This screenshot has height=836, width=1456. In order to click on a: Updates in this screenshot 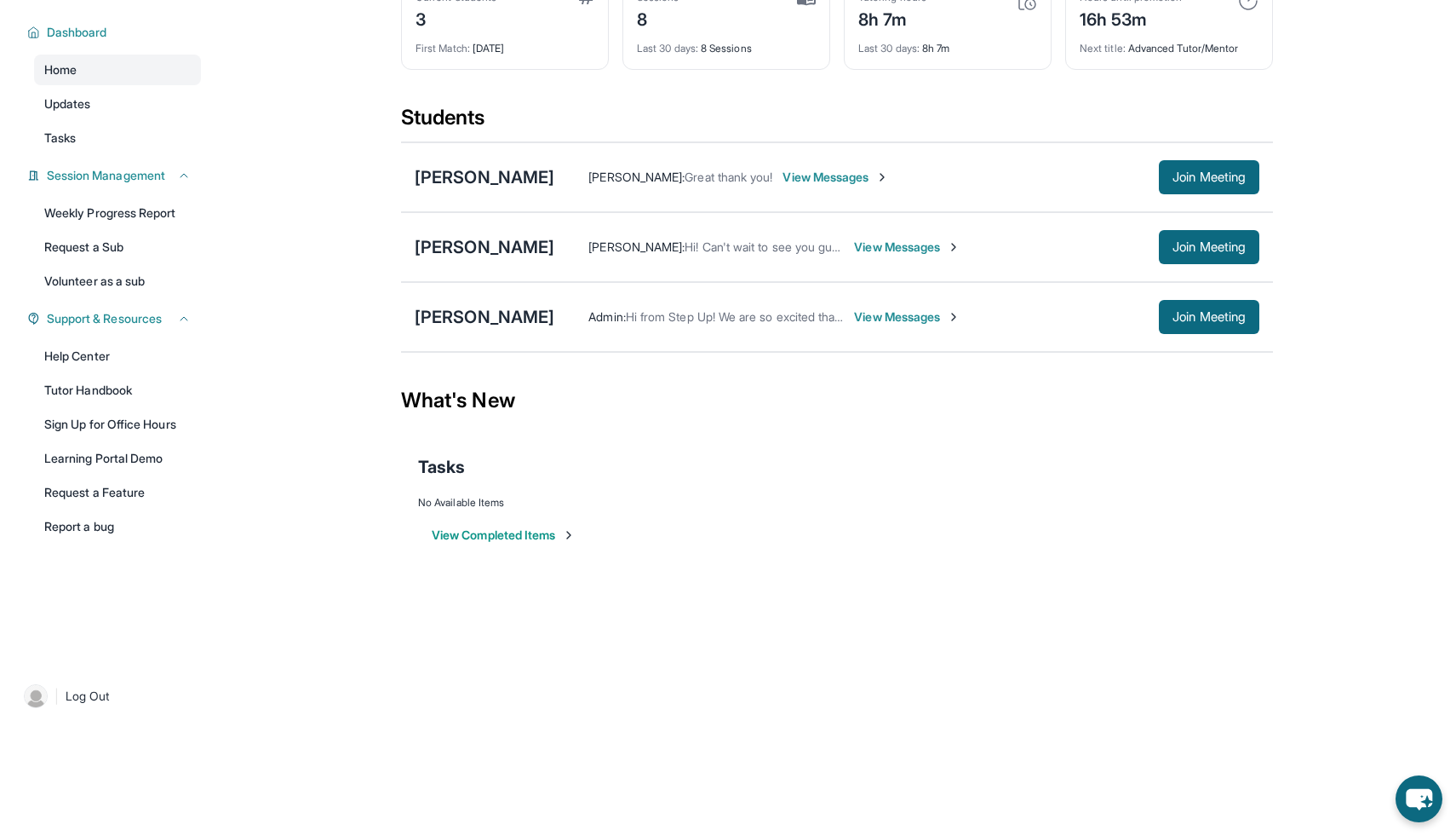, I will do `click(118, 104)`.